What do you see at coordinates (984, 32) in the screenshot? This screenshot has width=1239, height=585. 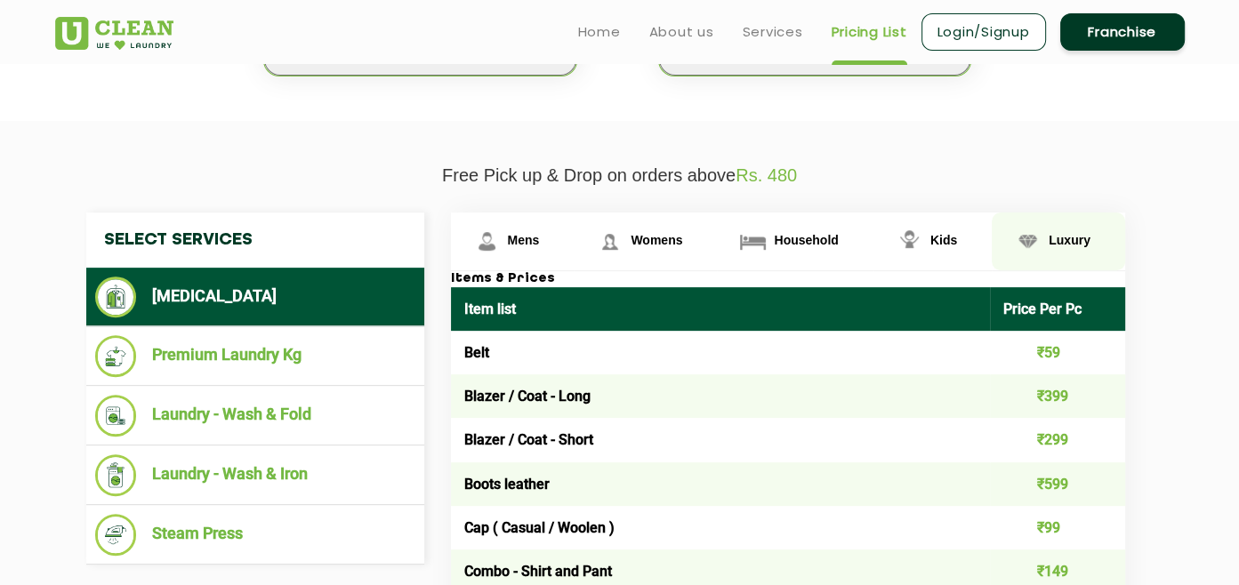 I see `a: Login/Signup` at bounding box center [984, 32].